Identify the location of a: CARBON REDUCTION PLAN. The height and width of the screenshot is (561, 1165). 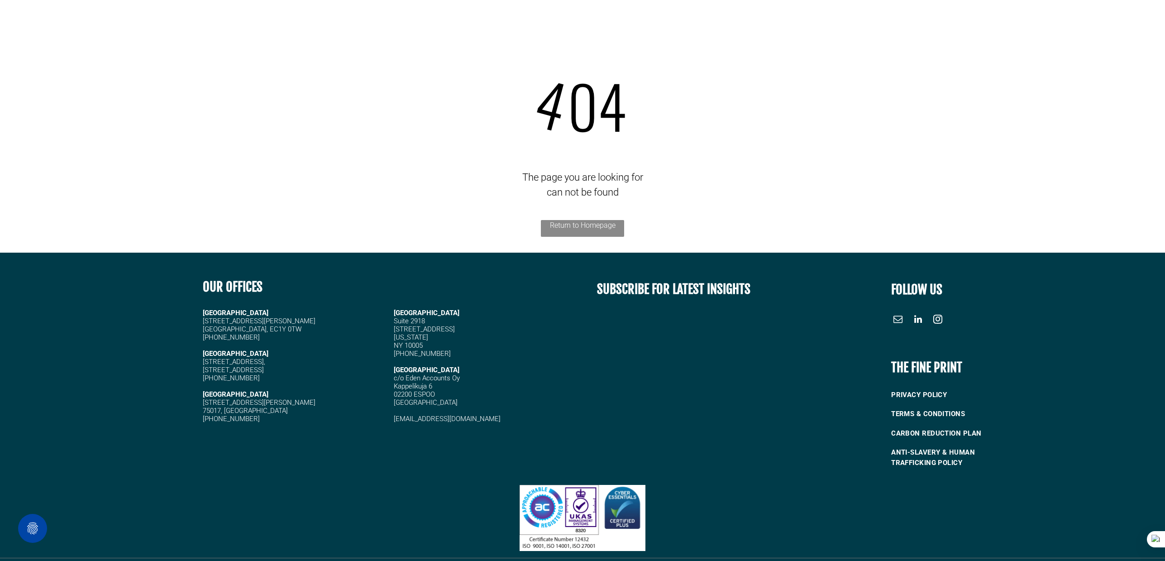
(952, 433).